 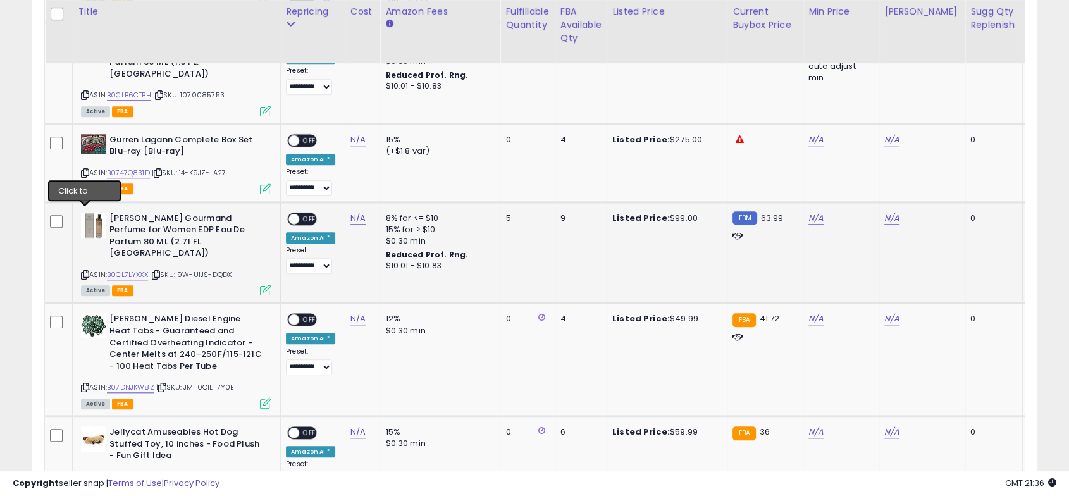 What do you see at coordinates (94, 225) in the screenshot?
I see `img: 31aUD6F9cxL._SL40_.jpg` at bounding box center [94, 225].